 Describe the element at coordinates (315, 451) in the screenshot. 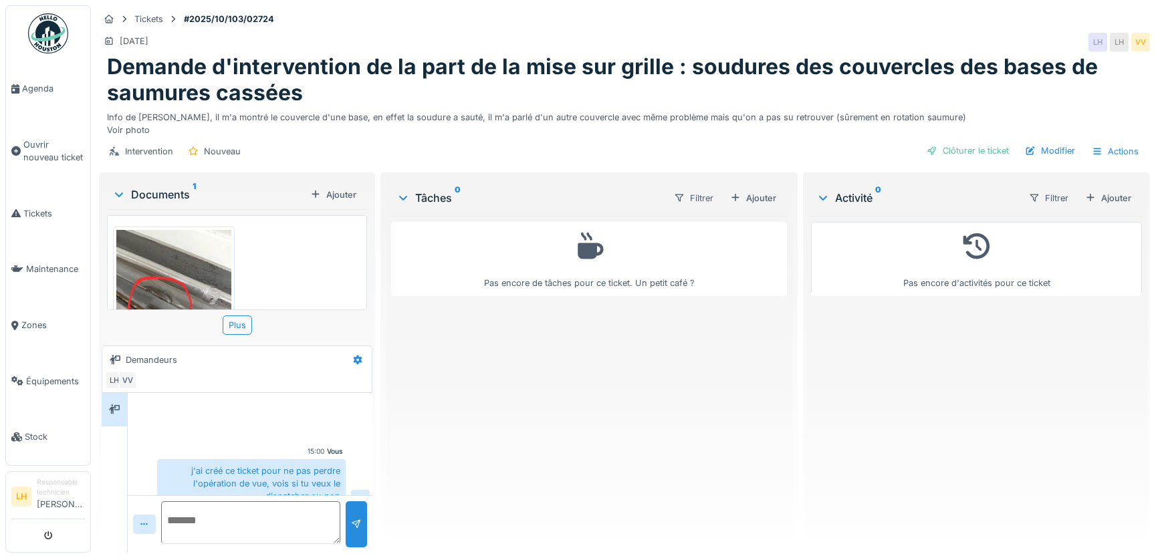

I see `div: 15:00` at that location.